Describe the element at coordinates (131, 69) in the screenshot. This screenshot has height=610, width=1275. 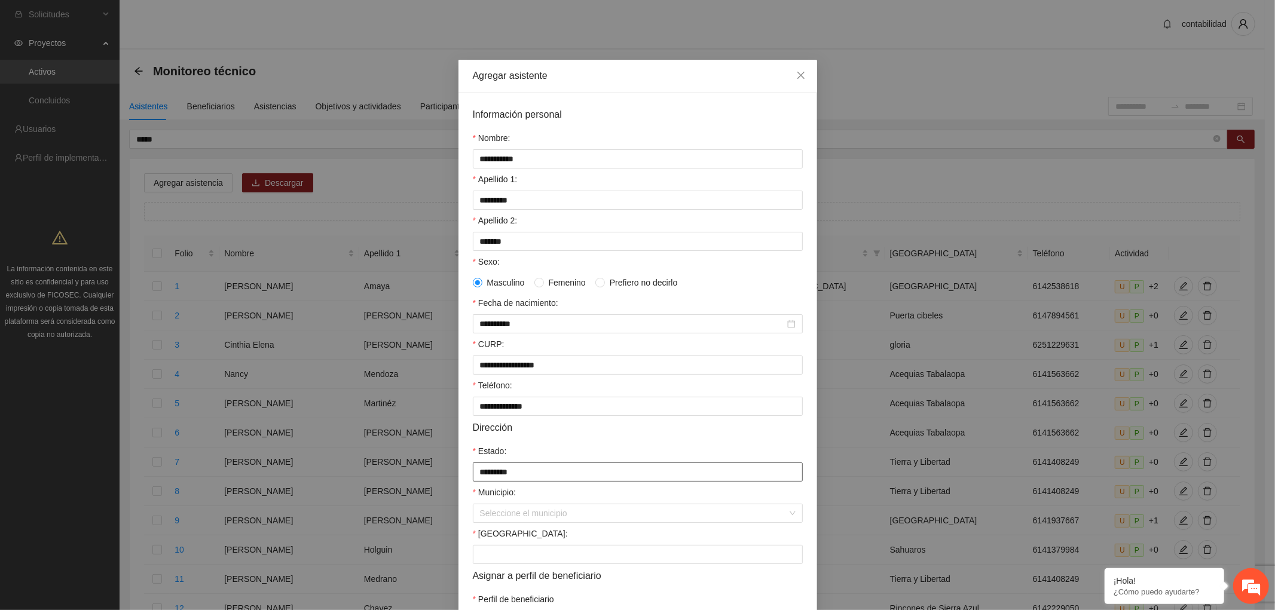
I see `div: Chatee con nosotros ahora` at that location.